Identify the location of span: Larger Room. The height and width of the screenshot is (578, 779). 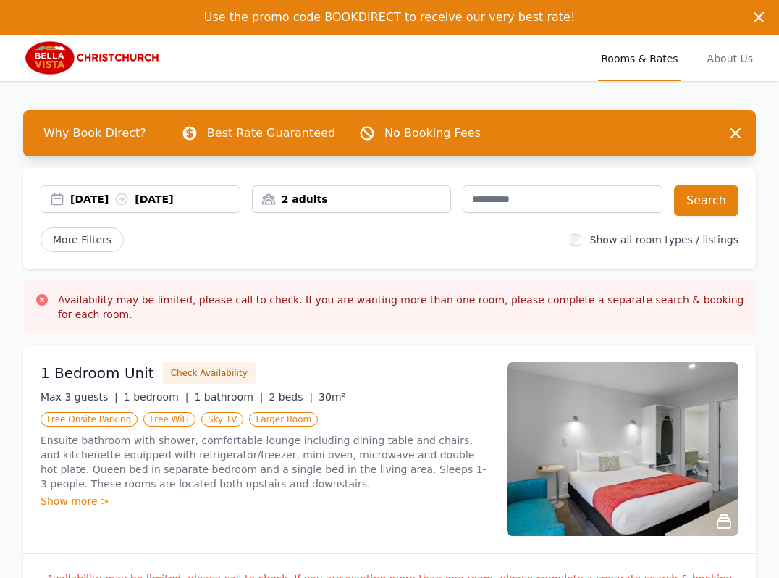
(283, 419).